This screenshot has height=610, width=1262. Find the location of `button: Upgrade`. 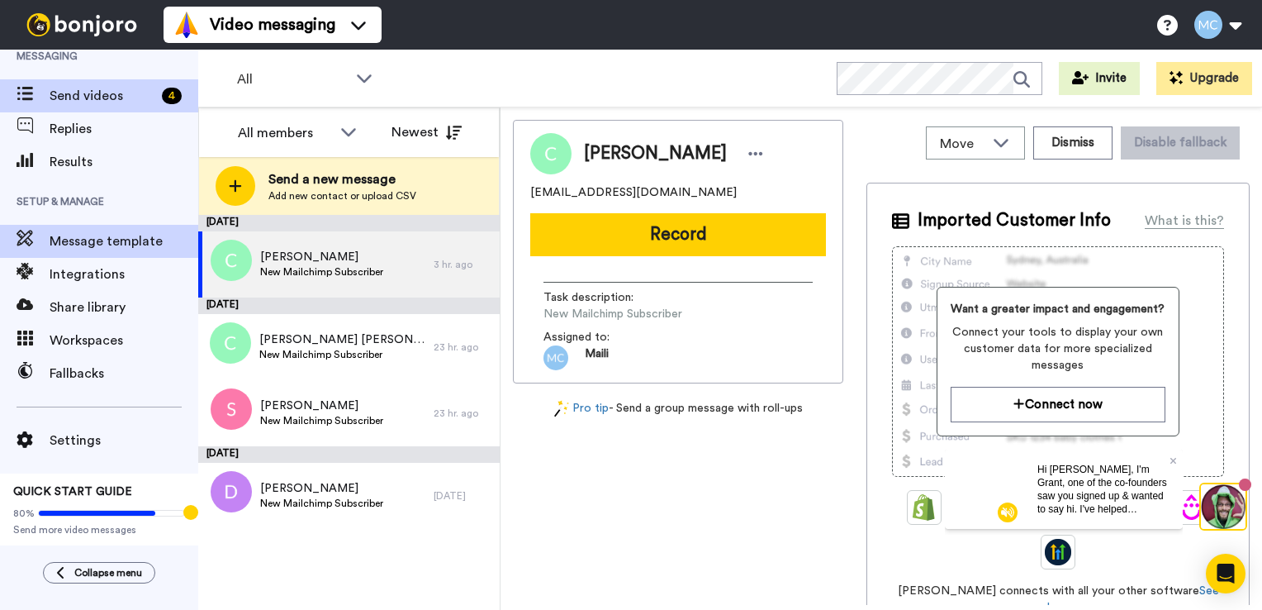

button: Upgrade is located at coordinates (1205, 78).